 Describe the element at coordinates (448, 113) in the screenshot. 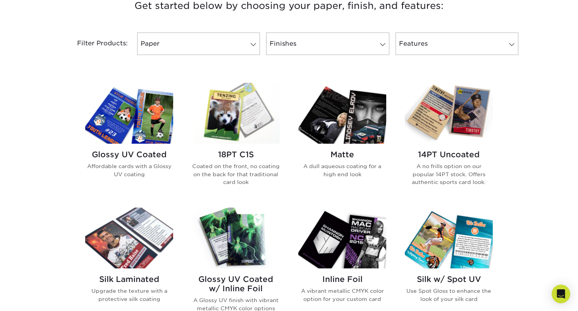

I see `img: 14PT Uncoated Trading Cards` at that location.